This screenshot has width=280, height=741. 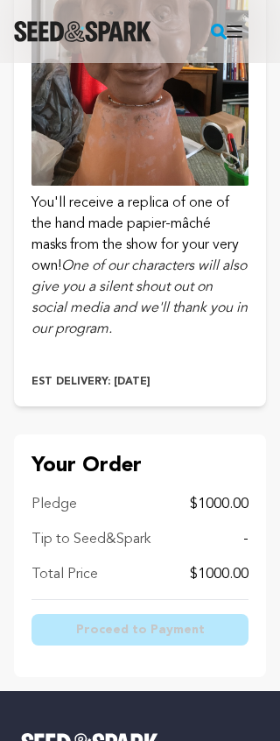 What do you see at coordinates (65, 575) in the screenshot?
I see `p: Total Price` at bounding box center [65, 575].